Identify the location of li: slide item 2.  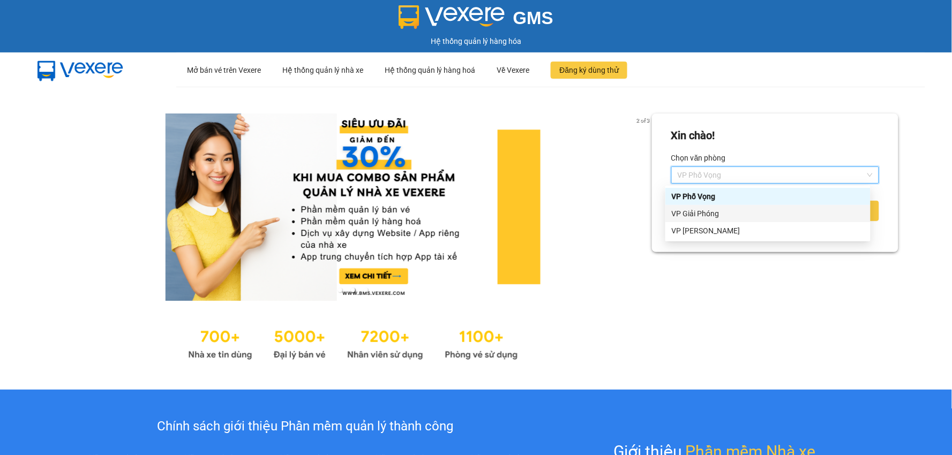
(353, 290).